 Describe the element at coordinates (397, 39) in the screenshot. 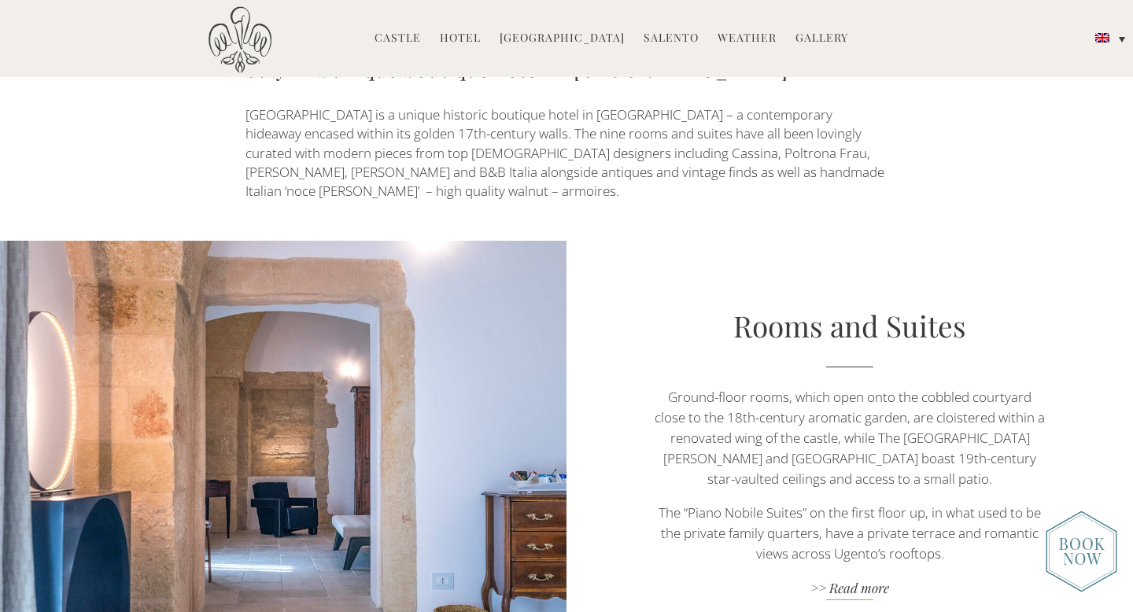

I see `a: Castle` at that location.